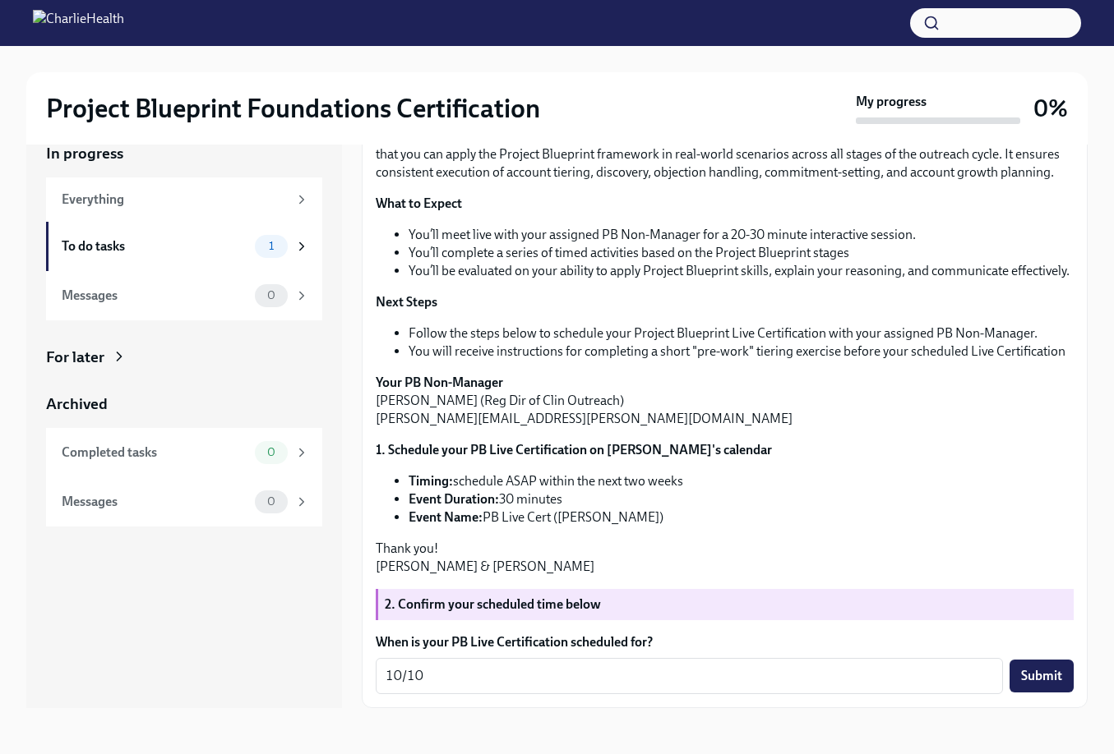  What do you see at coordinates (740, 500) in the screenshot?
I see `li: 30 minutes` at bounding box center [740, 500].